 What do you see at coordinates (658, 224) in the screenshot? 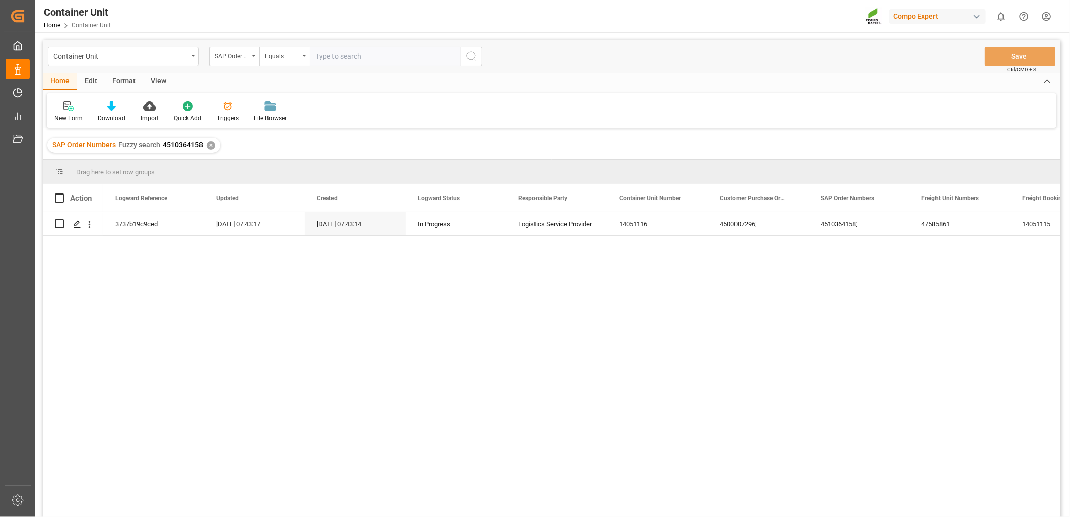
I see `div: 14051116` at bounding box center [658, 224].